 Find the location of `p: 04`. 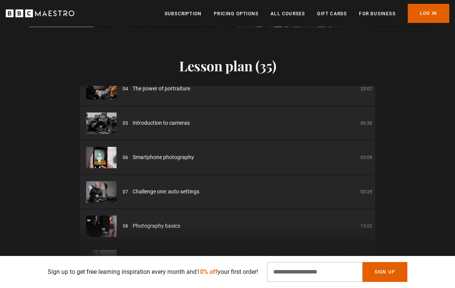

p: 04 is located at coordinates (125, 89).